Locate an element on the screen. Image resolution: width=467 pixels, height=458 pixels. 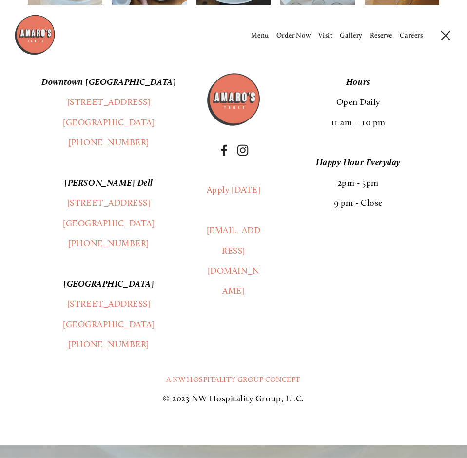
a: Careers is located at coordinates (411, 35).